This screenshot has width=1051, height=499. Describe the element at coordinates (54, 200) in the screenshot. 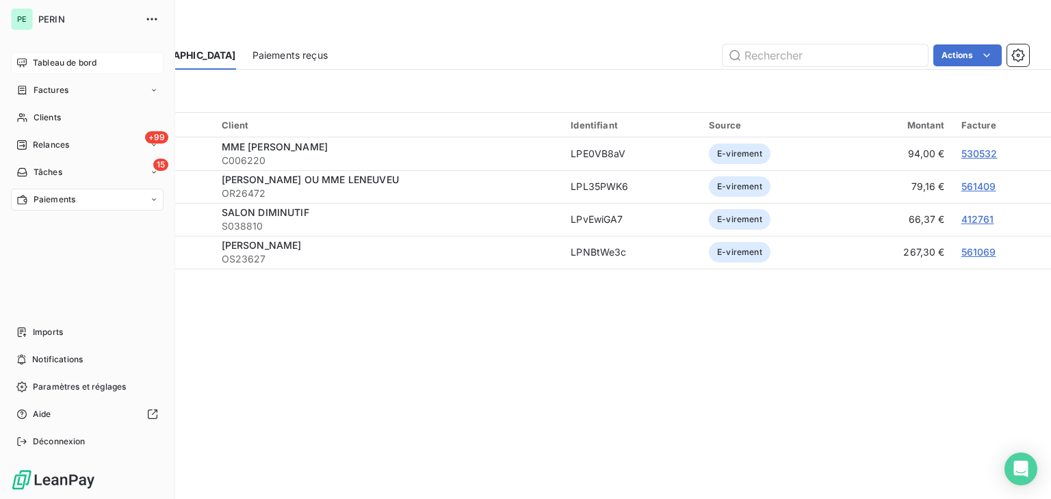

I see `span: Paiements` at that location.